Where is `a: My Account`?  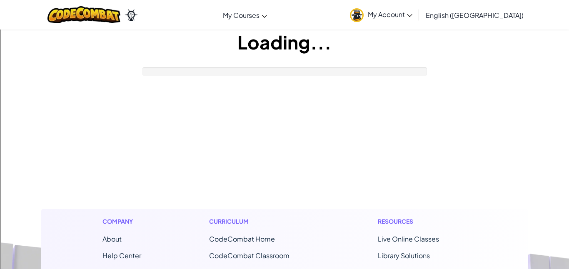 a: My Account is located at coordinates (381, 15).